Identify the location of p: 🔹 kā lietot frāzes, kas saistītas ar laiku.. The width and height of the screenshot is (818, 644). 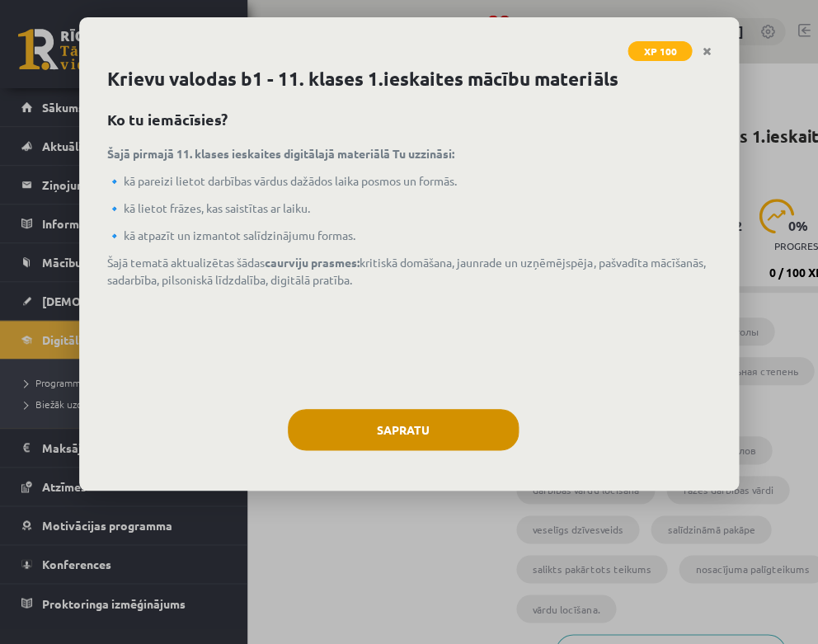
(409, 208).